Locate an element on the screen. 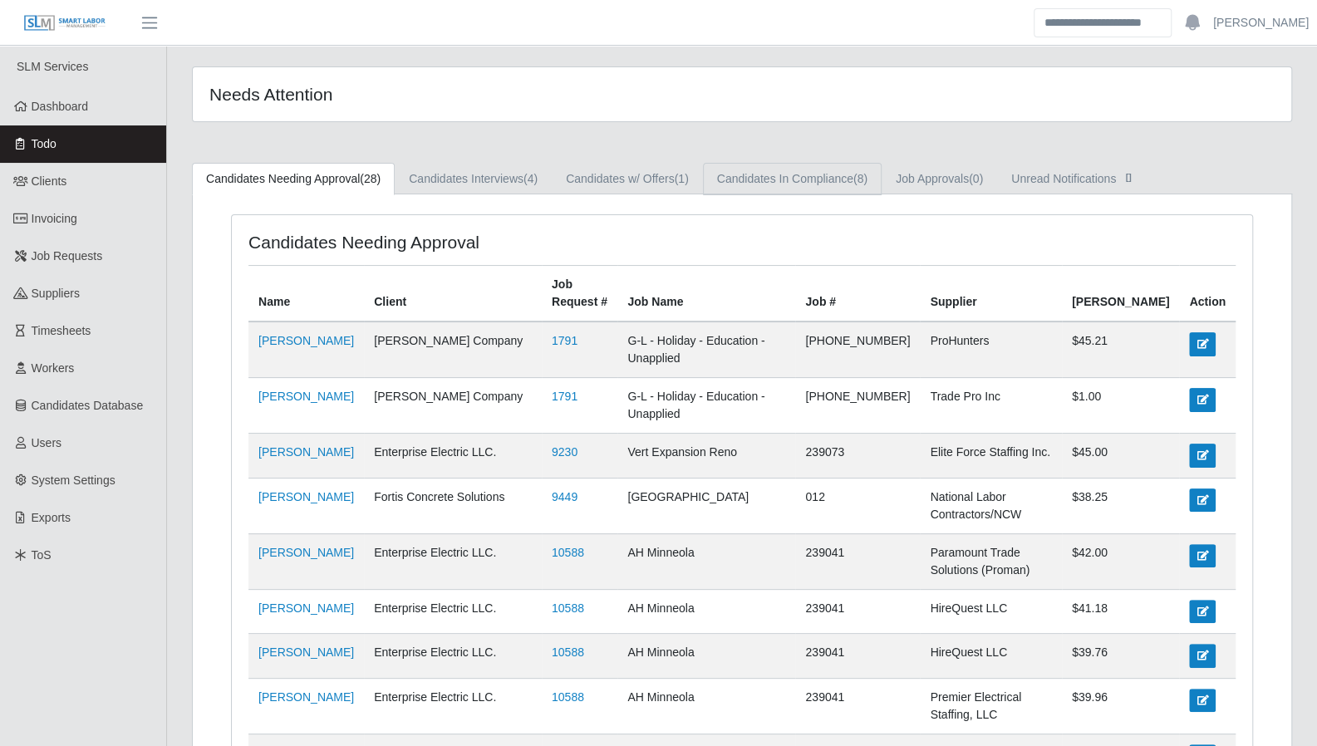 The height and width of the screenshot is (746, 1317). td: Fortis Concrete Solutions is located at coordinates (453, 505).